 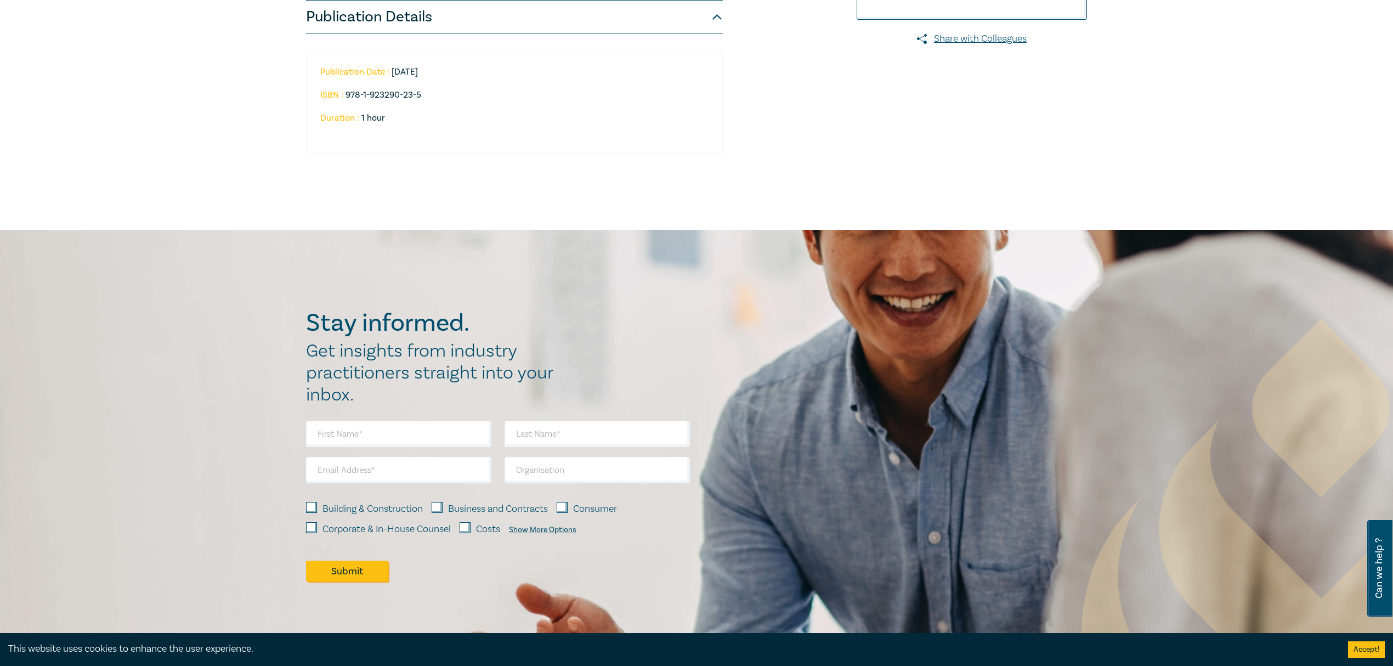 I want to click on input: Last Name*, so click(x=597, y=434).